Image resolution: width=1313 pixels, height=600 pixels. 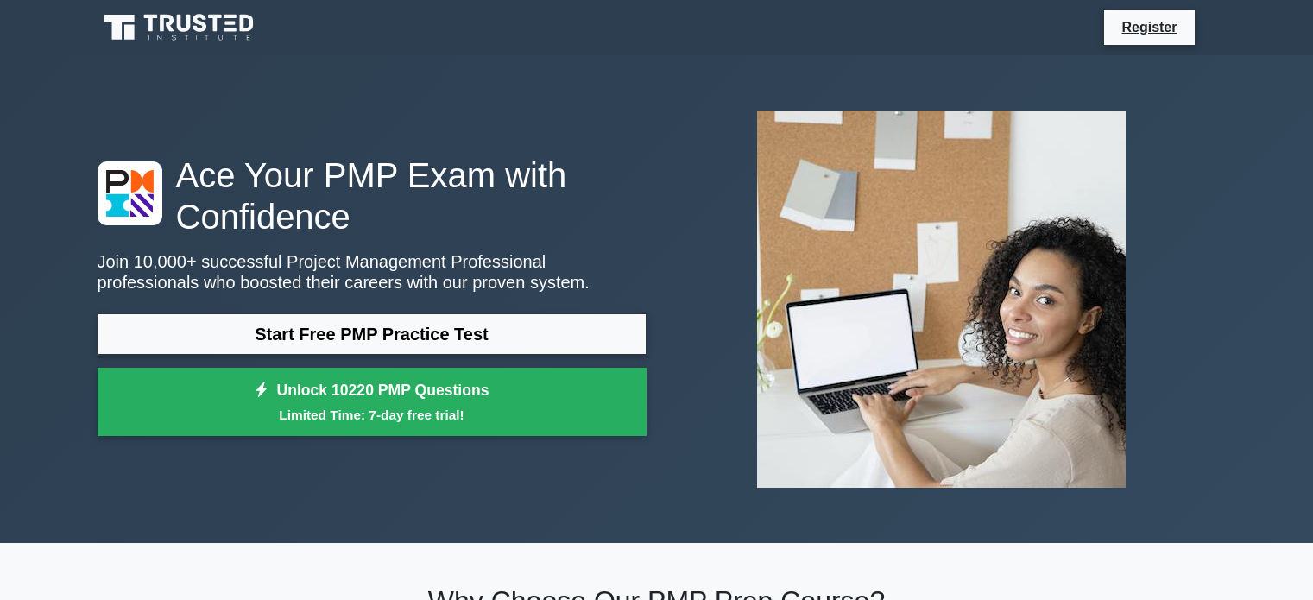 What do you see at coordinates (1149, 27) in the screenshot?
I see `a: Register` at bounding box center [1149, 27].